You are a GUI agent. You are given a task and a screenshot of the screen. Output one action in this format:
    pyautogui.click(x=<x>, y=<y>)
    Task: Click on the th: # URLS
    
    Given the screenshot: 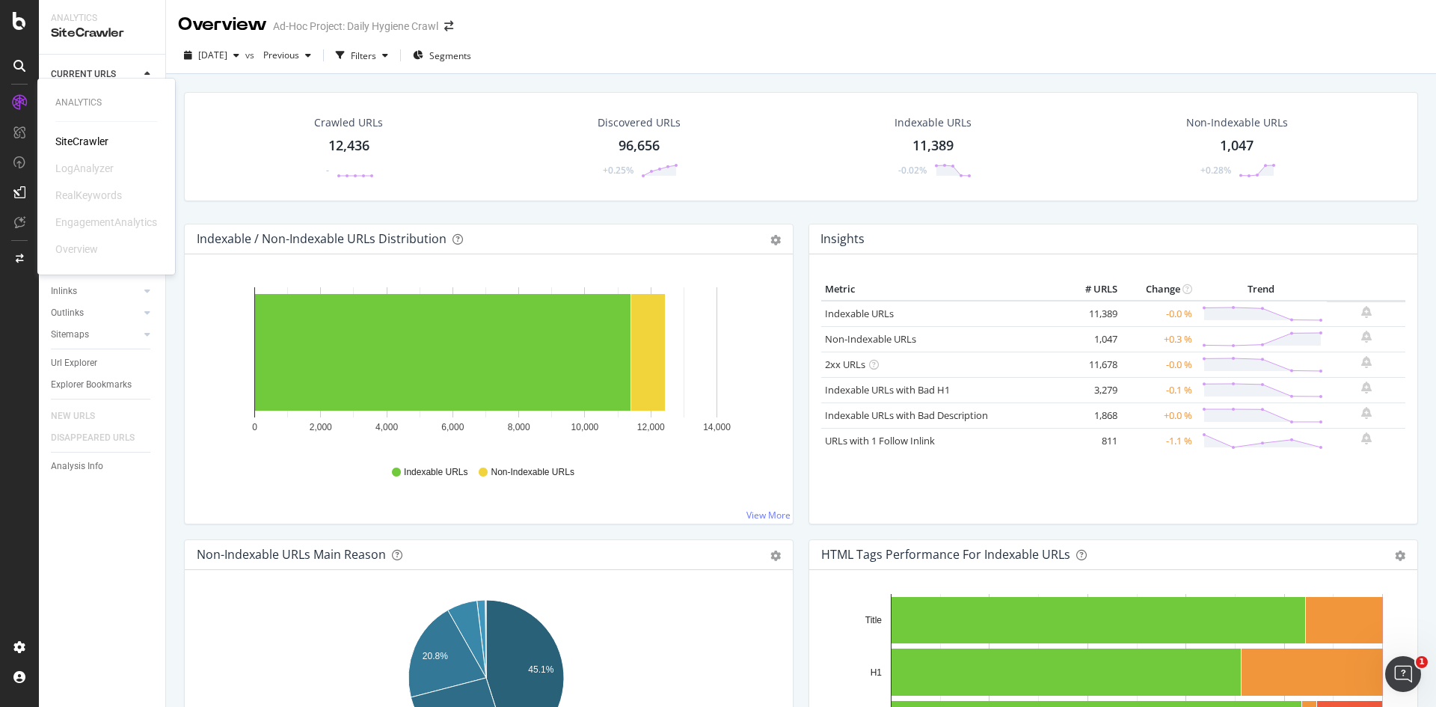 What is the action you would take?
    pyautogui.click(x=1091, y=289)
    